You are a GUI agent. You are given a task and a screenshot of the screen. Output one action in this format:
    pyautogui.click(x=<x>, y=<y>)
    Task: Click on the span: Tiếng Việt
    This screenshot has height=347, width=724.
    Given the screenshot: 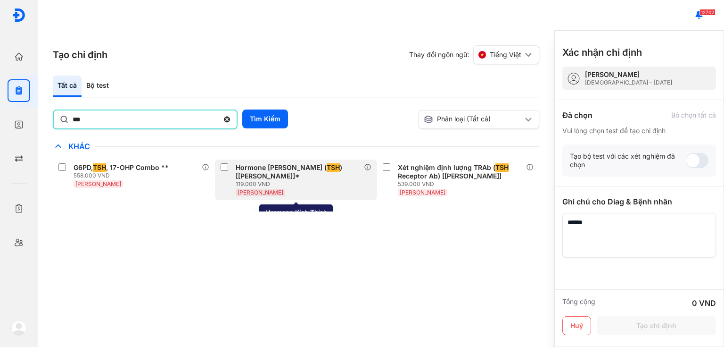 What is the action you would take?
    pyautogui.click(x=506, y=55)
    